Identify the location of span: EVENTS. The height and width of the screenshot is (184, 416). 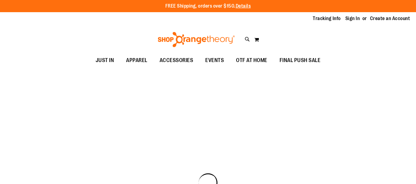
(214, 60).